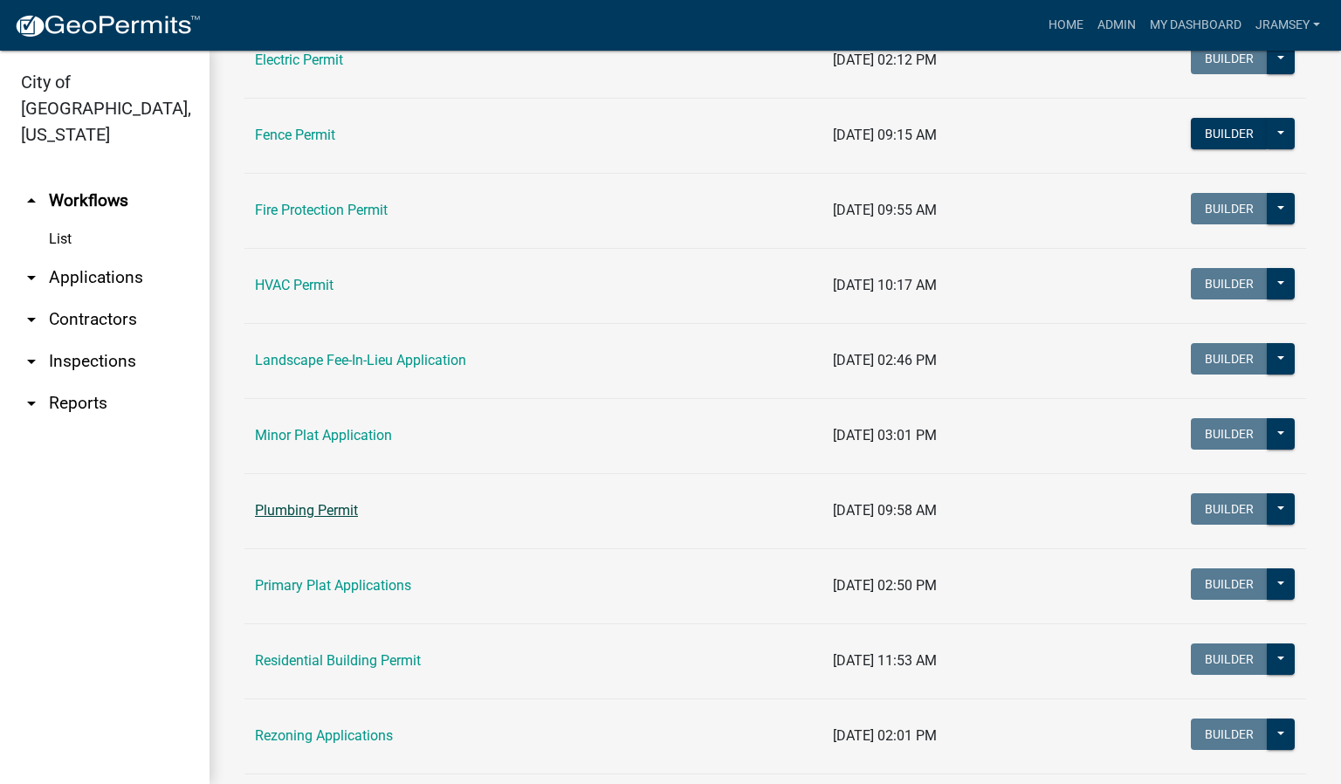  I want to click on a: Landscape Fee-In-Lieu Application, so click(361, 360).